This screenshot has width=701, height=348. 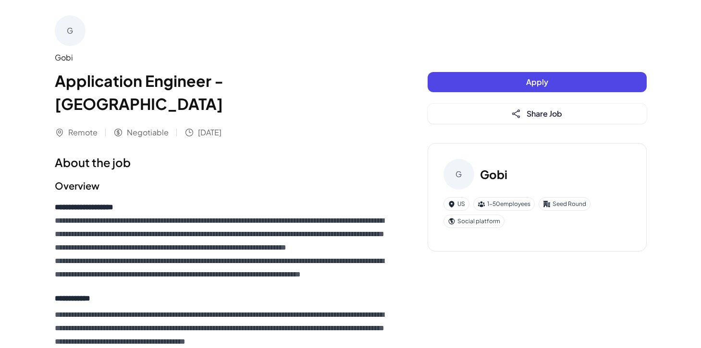 What do you see at coordinates (544, 113) in the screenshot?
I see `span: Share Job` at bounding box center [544, 113].